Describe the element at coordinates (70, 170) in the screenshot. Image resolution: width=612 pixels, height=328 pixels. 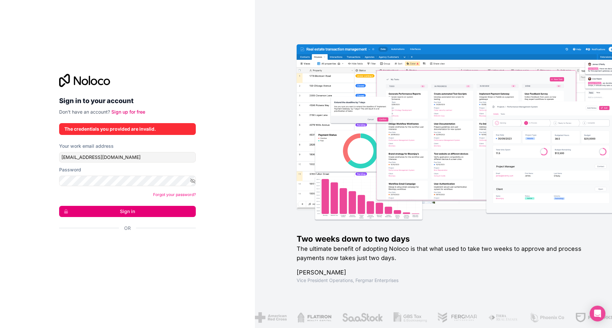
I see `label: Password` at that location.